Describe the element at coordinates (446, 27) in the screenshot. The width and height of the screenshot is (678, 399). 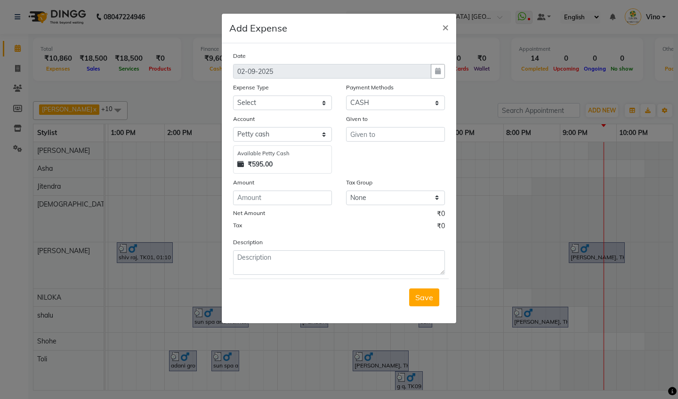
I see `button: Close` at that location.